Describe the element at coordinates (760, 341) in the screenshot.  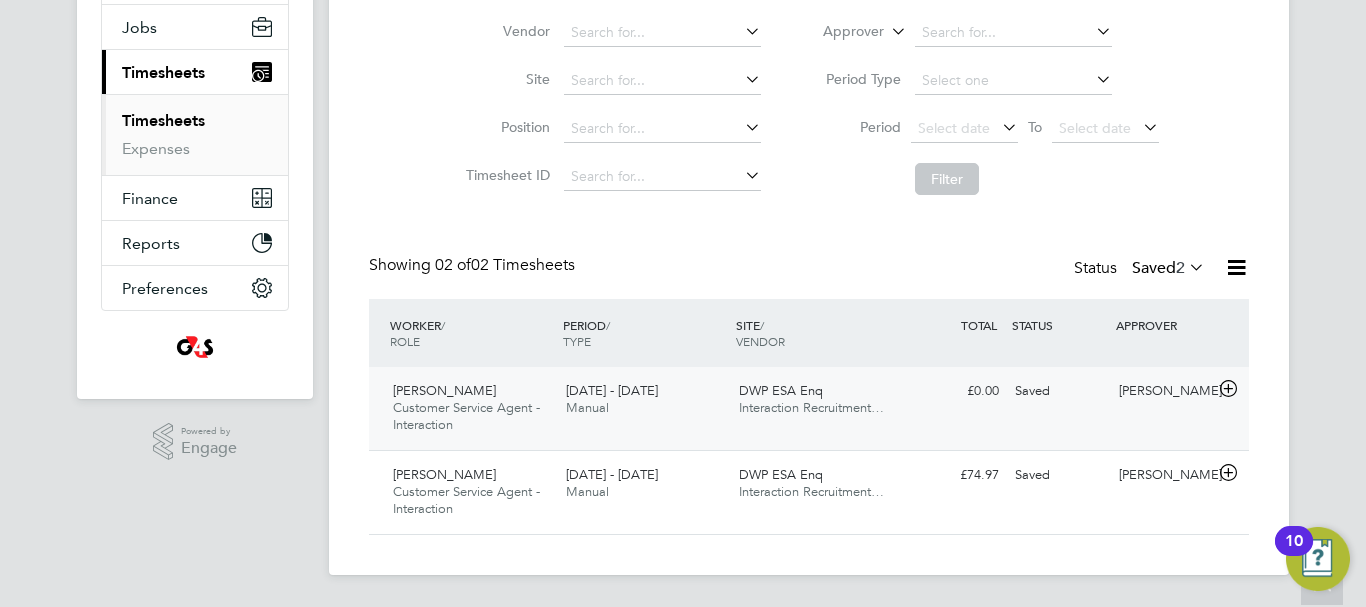
I see `span: VENDOR` at that location.